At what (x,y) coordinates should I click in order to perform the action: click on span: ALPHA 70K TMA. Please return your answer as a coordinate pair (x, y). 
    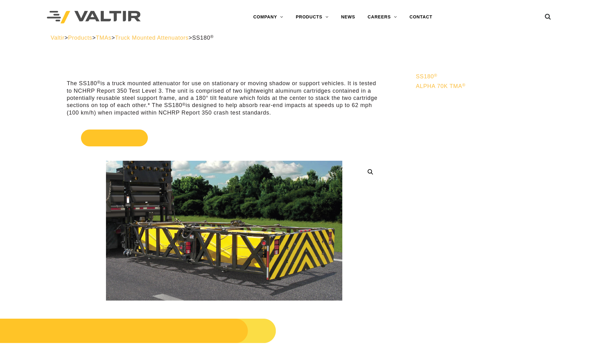
    Looking at the image, I should click on (440, 86).